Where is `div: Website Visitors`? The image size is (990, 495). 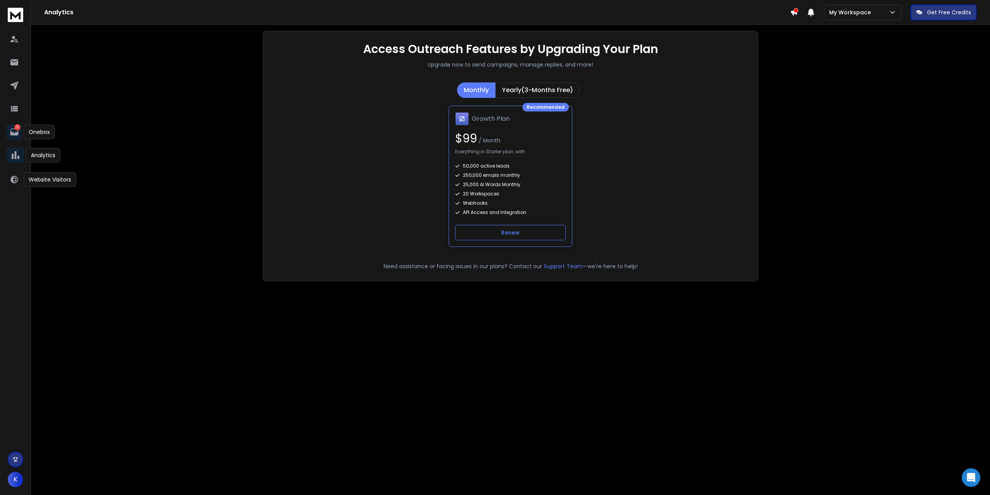 div: Website Visitors is located at coordinates (50, 179).